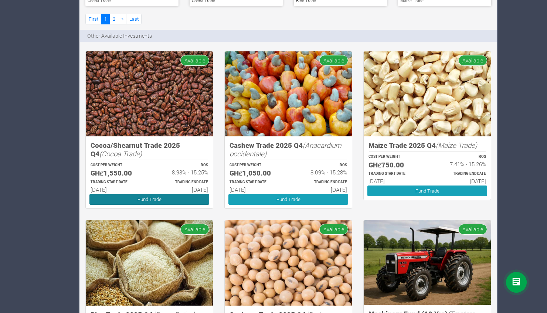 The height and width of the screenshot is (313, 547). Describe the element at coordinates (149, 149) in the screenshot. I see `h5: Cocoa/Shearnut Trade 2025 Q4` at that location.